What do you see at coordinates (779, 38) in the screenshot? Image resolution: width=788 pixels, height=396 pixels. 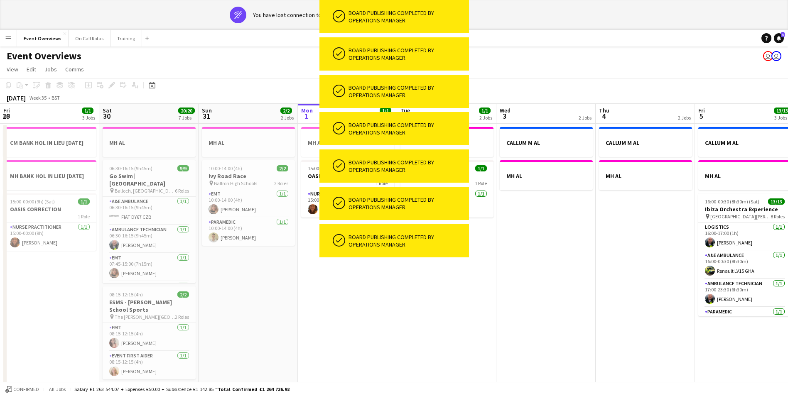 I see `a: 3` at bounding box center [779, 38].